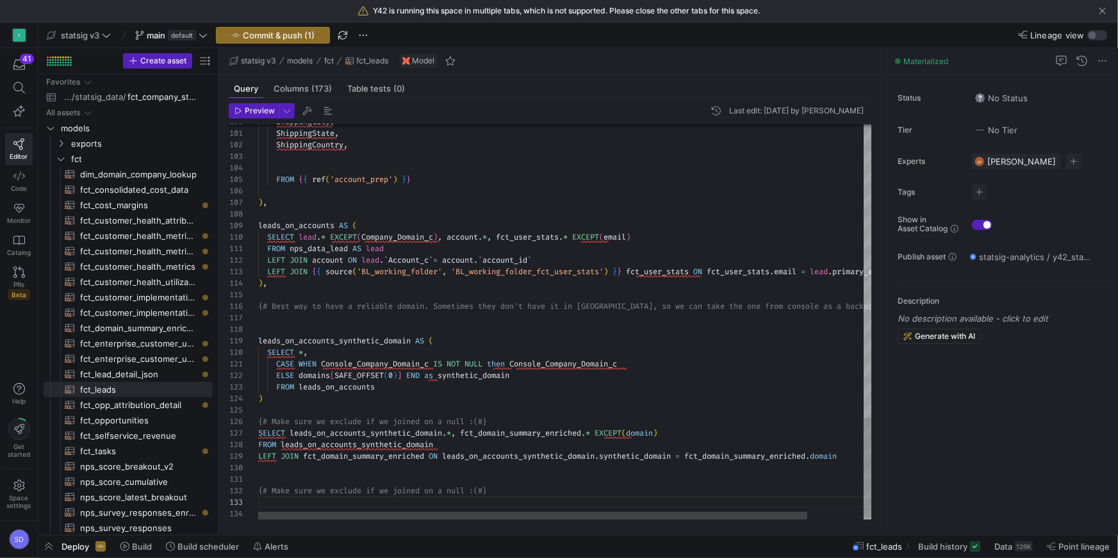 The height and width of the screenshot is (558, 1118). I want to click on div: 123, so click(236, 387).